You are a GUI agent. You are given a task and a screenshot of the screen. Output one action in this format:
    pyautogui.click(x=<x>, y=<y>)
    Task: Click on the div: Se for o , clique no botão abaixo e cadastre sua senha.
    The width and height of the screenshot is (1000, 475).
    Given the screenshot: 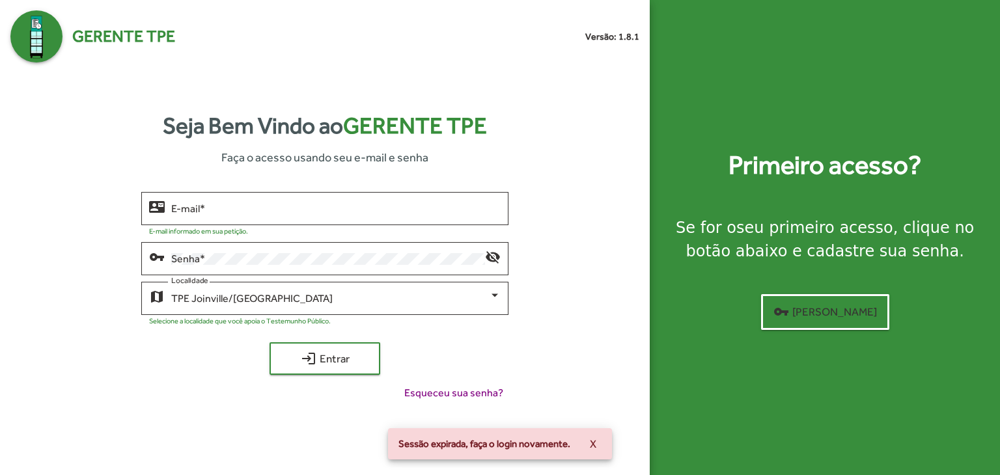 What is the action you would take?
    pyautogui.click(x=825, y=240)
    